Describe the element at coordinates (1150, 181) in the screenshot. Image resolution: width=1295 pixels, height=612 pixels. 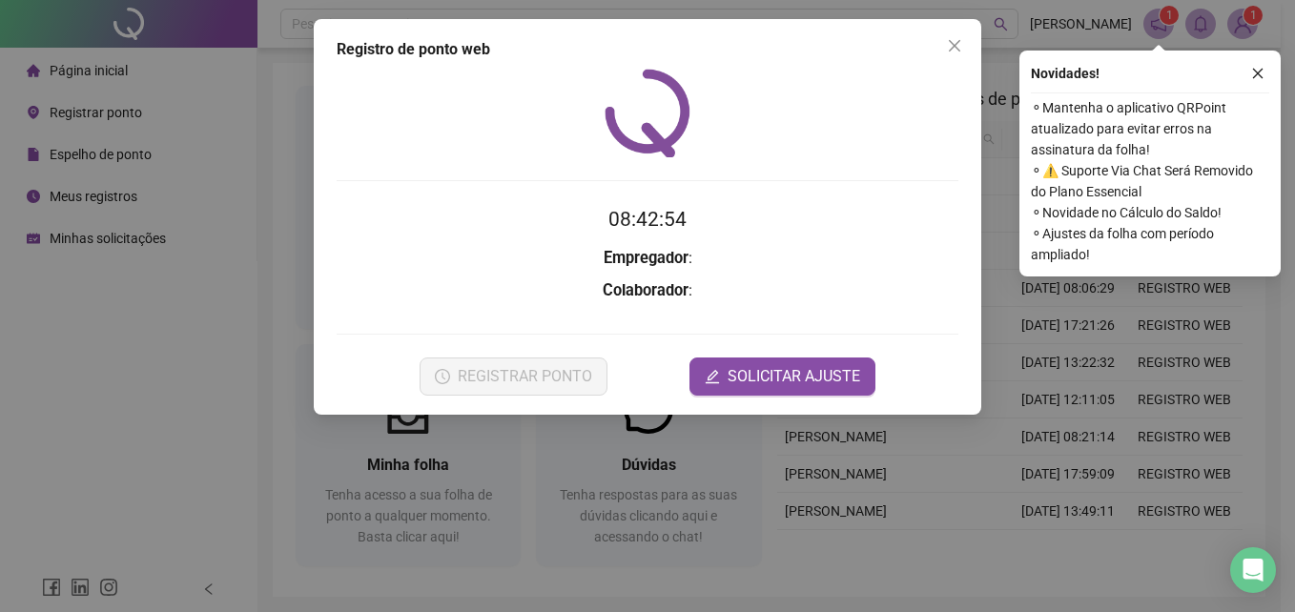
I see `span: ⚬ ⚠️ Suporte Via Chat Será Removido do Plano Essencial` at that location.